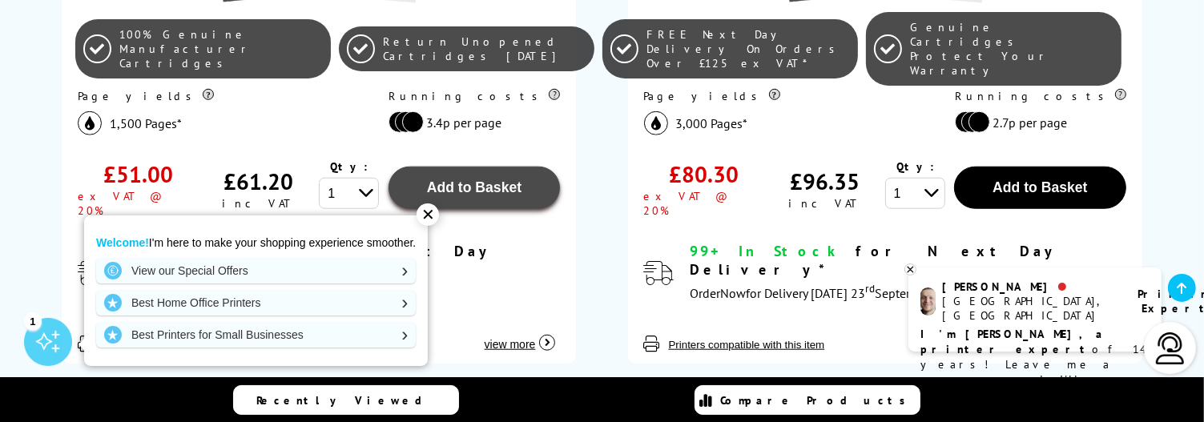  Describe the element at coordinates (928, 301) in the screenshot. I see `img: ashley-livechat.png` at that location.